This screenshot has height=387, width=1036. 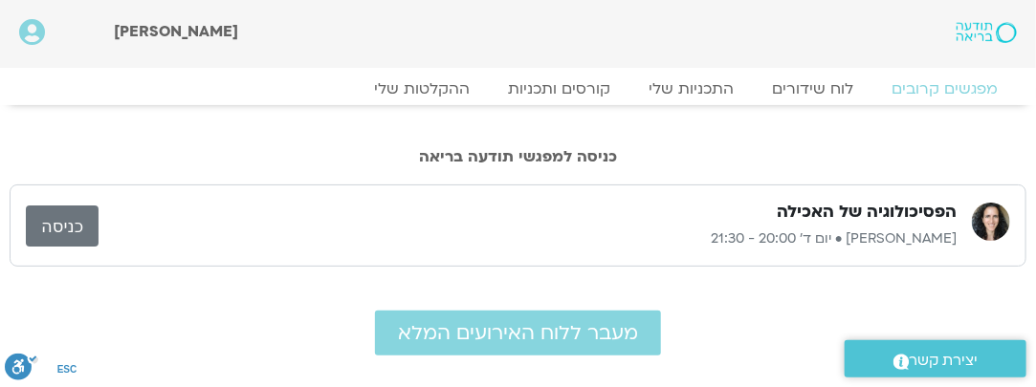 I want to click on a: כניסה, so click(x=62, y=226).